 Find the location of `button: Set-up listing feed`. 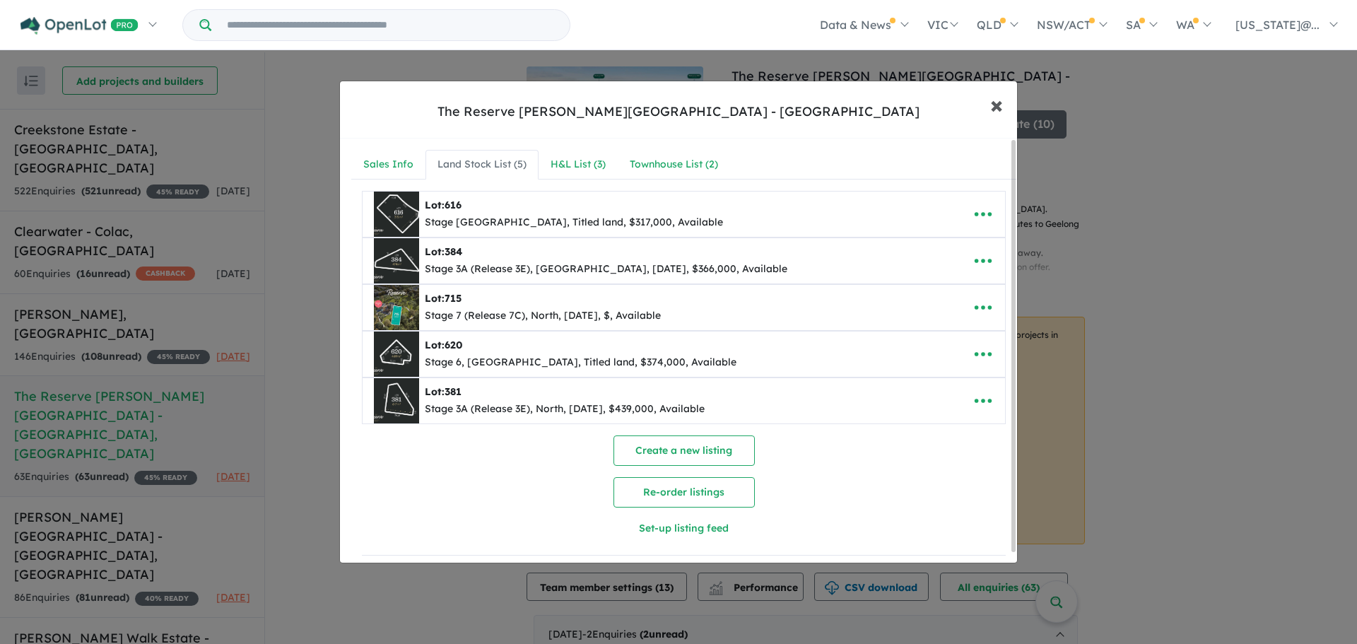

button: Set-up listing feed is located at coordinates (684, 528).